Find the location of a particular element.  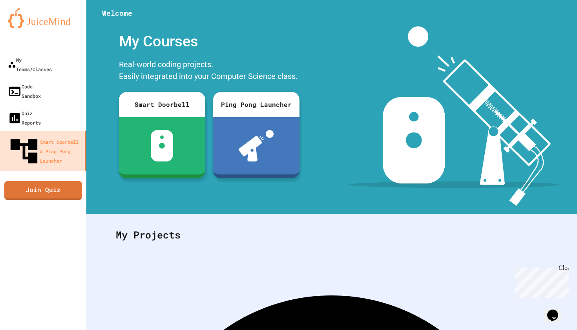

img: sdb-white.svg is located at coordinates (162, 146).